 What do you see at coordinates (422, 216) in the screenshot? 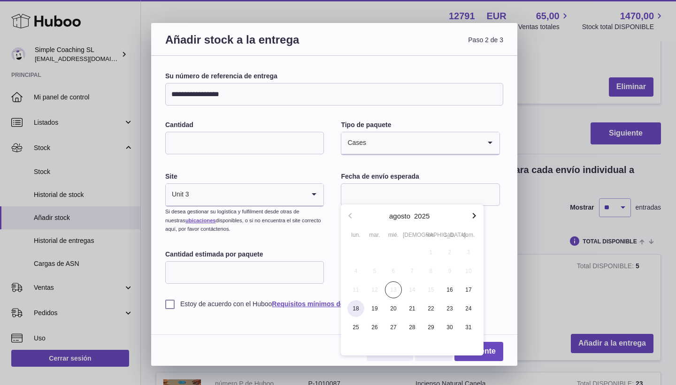
I see `button: 2025` at bounding box center [422, 216].